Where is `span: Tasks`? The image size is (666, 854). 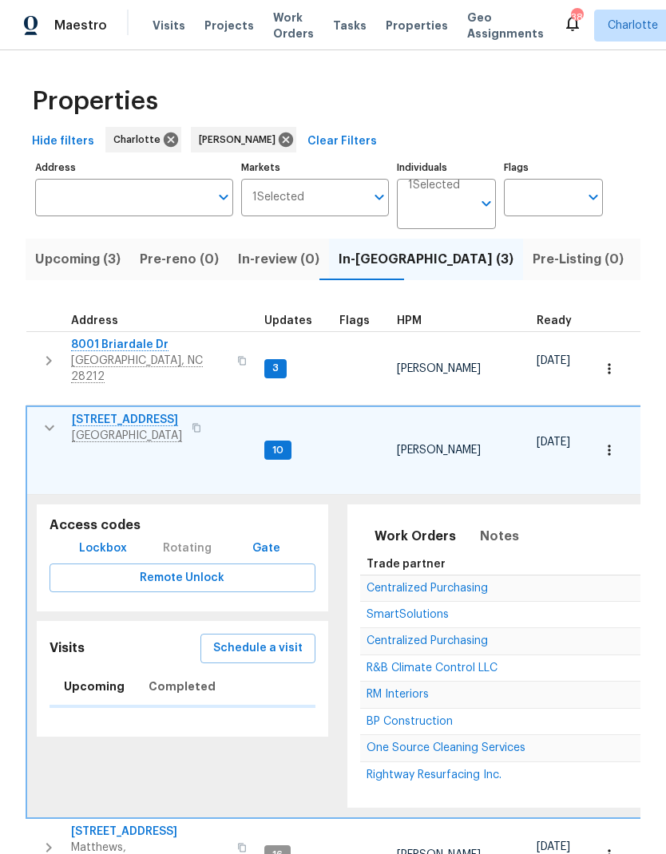
span: Tasks is located at coordinates (350, 26).